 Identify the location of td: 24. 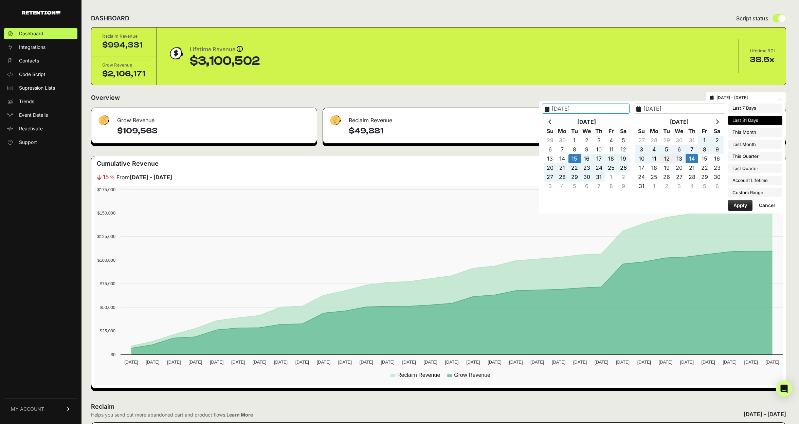
(599, 168).